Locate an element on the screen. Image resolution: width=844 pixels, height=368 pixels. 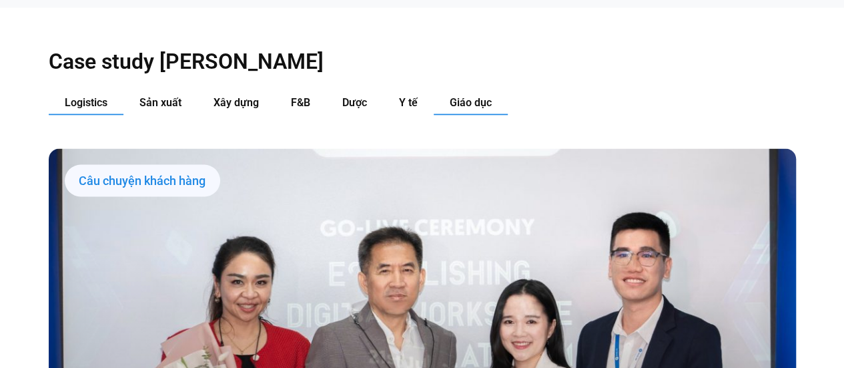
span: Dược is located at coordinates (354, 102).